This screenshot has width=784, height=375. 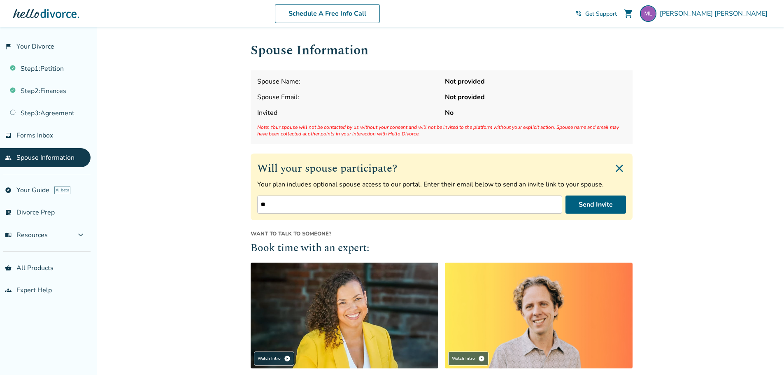 I want to click on h1: Spouse Information, so click(x=442, y=50).